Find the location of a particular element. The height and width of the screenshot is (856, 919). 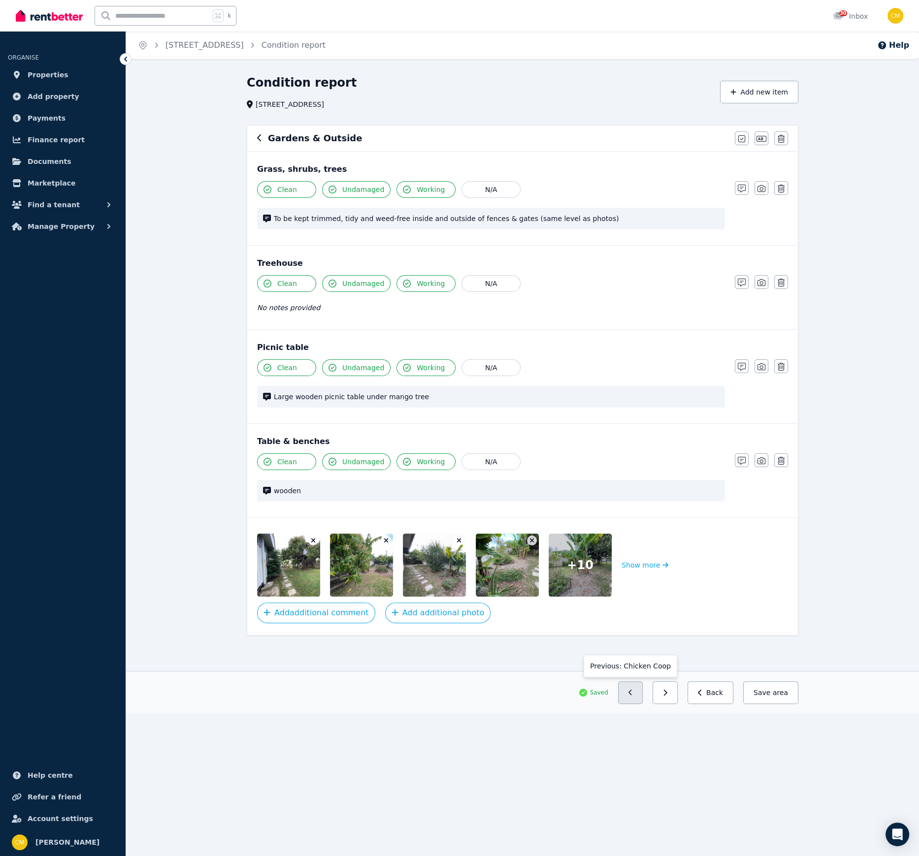

div: Table & benches is located at coordinates (523, 442).